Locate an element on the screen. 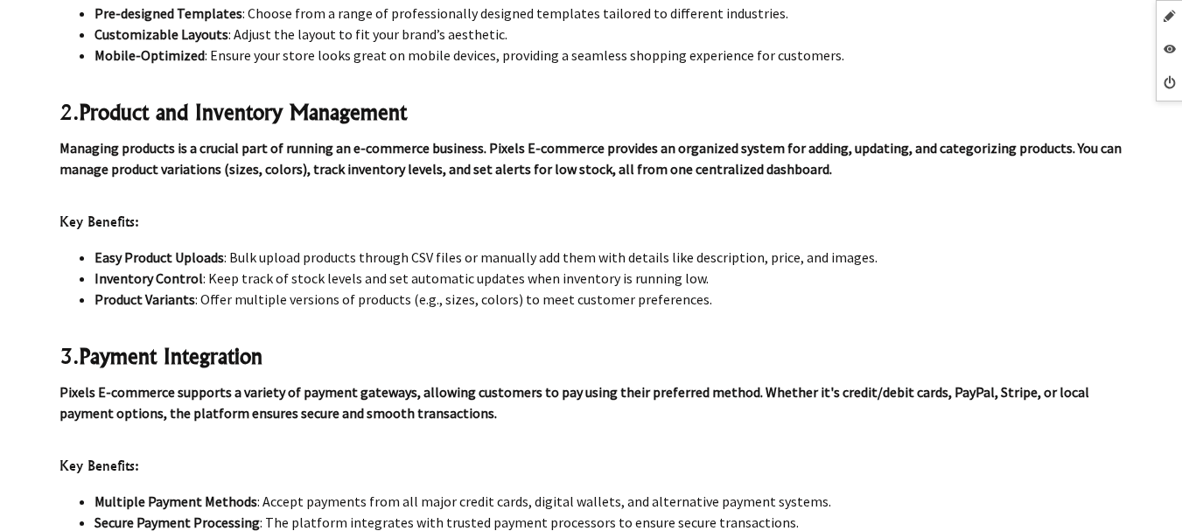 The height and width of the screenshot is (531, 1182). strong: Easy Product Uploads is located at coordinates (159, 257).